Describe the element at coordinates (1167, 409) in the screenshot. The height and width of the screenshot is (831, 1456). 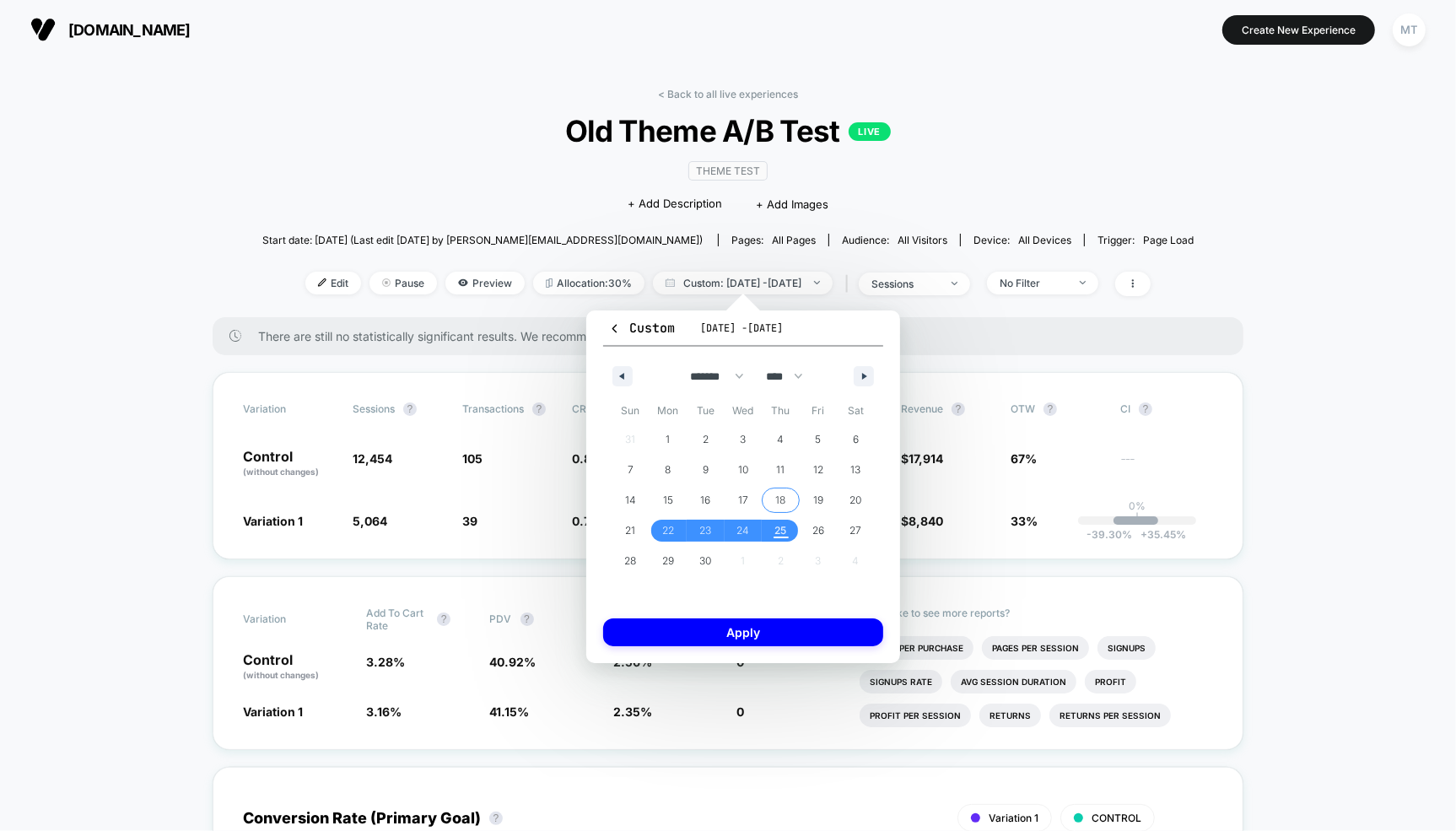
I see `span: CI` at that location.